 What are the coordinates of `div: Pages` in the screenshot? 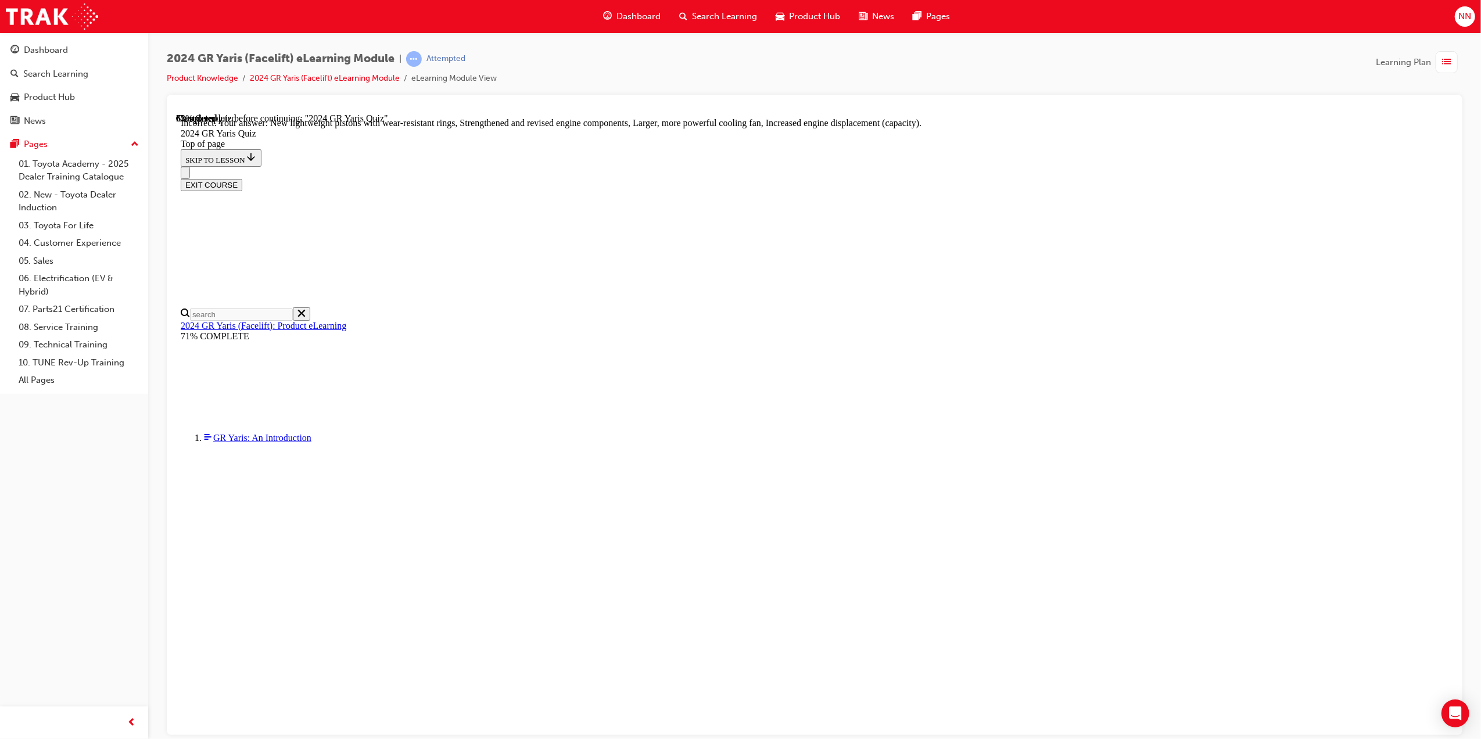 It's located at (35, 144).